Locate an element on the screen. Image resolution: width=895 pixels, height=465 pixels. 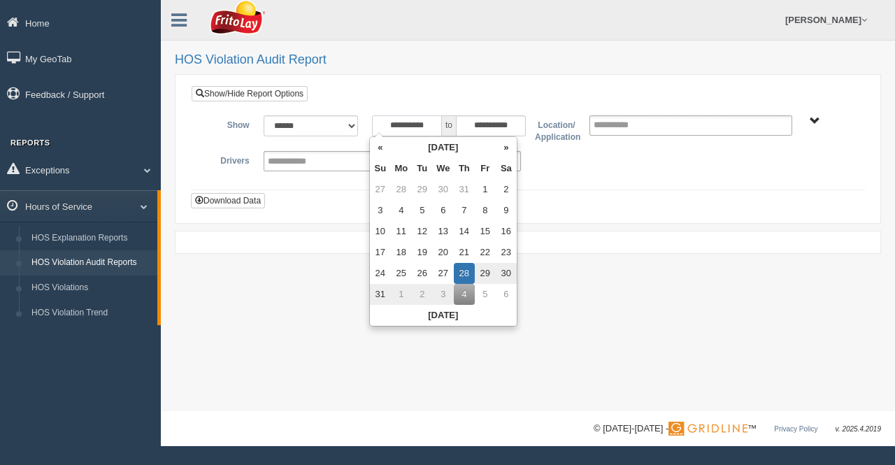
label: Show is located at coordinates (229, 124).